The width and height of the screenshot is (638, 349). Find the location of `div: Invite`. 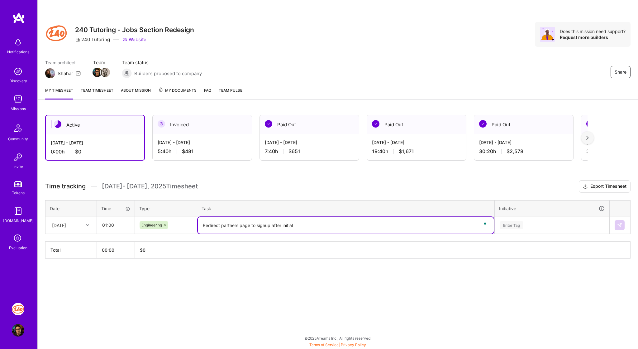

div: Invite is located at coordinates (18, 166).